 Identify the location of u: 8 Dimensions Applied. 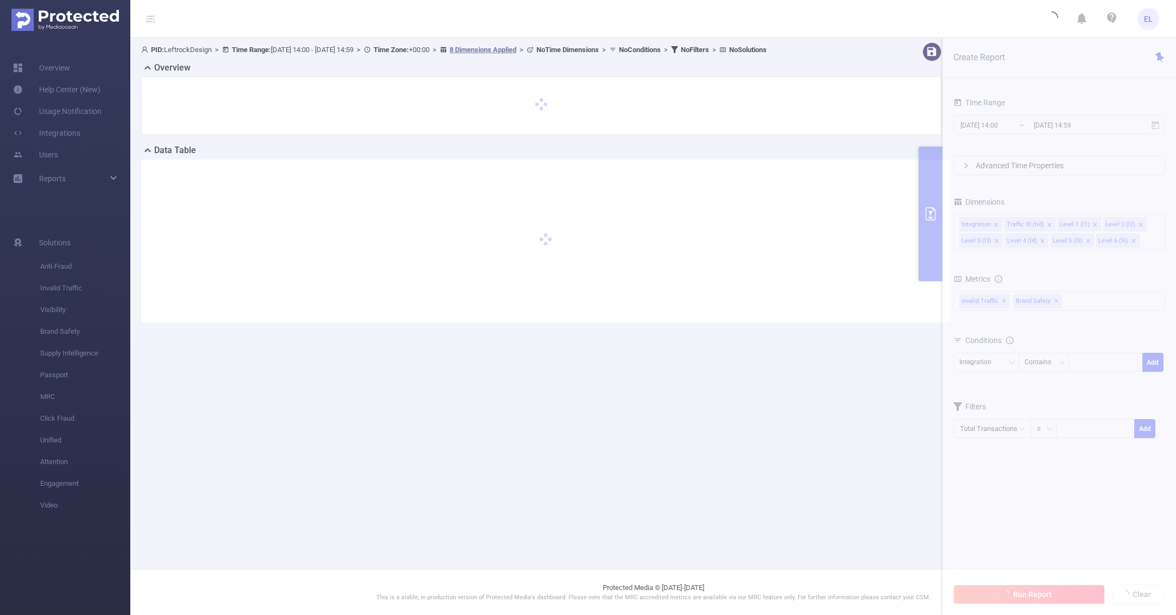
(483, 49).